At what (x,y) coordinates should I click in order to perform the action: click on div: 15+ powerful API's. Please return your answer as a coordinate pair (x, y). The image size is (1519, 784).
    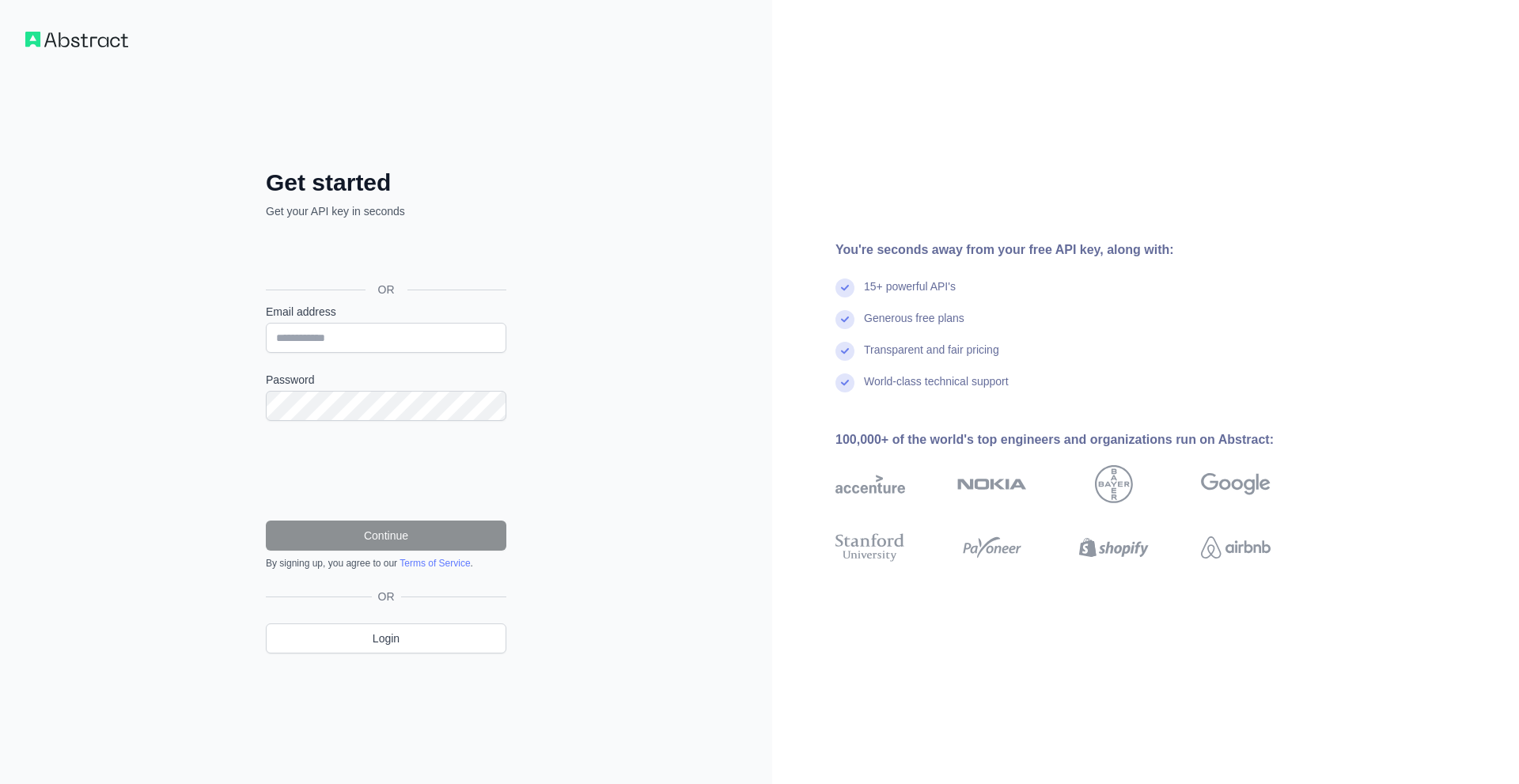
    Looking at the image, I should click on (909, 294).